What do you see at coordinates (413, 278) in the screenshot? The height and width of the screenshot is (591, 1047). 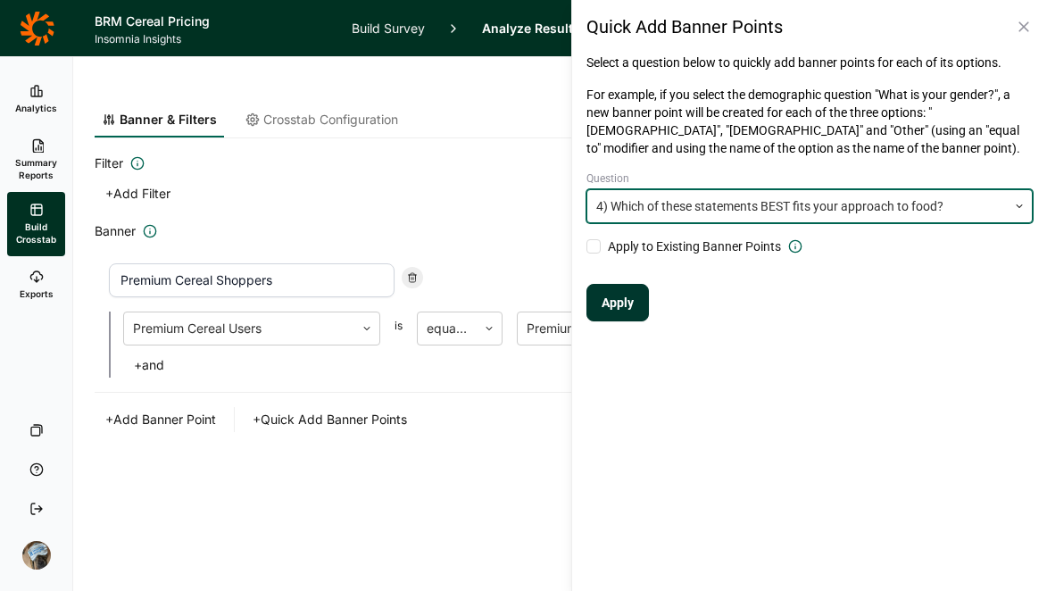 I see `div: Remove` at bounding box center [413, 278].